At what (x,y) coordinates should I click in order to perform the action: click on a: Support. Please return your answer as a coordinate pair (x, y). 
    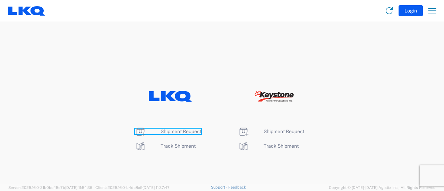
    Looking at the image, I should click on (219, 187).